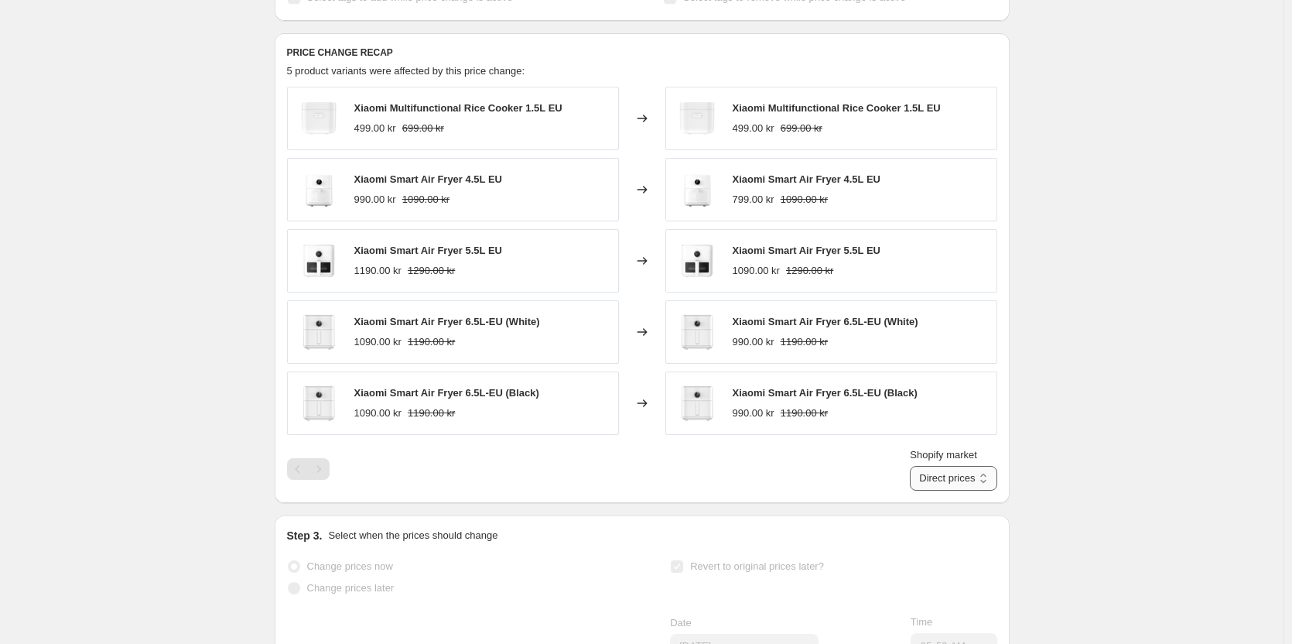  Describe the element at coordinates (921, 621) in the screenshot. I see `span: Time` at that location.